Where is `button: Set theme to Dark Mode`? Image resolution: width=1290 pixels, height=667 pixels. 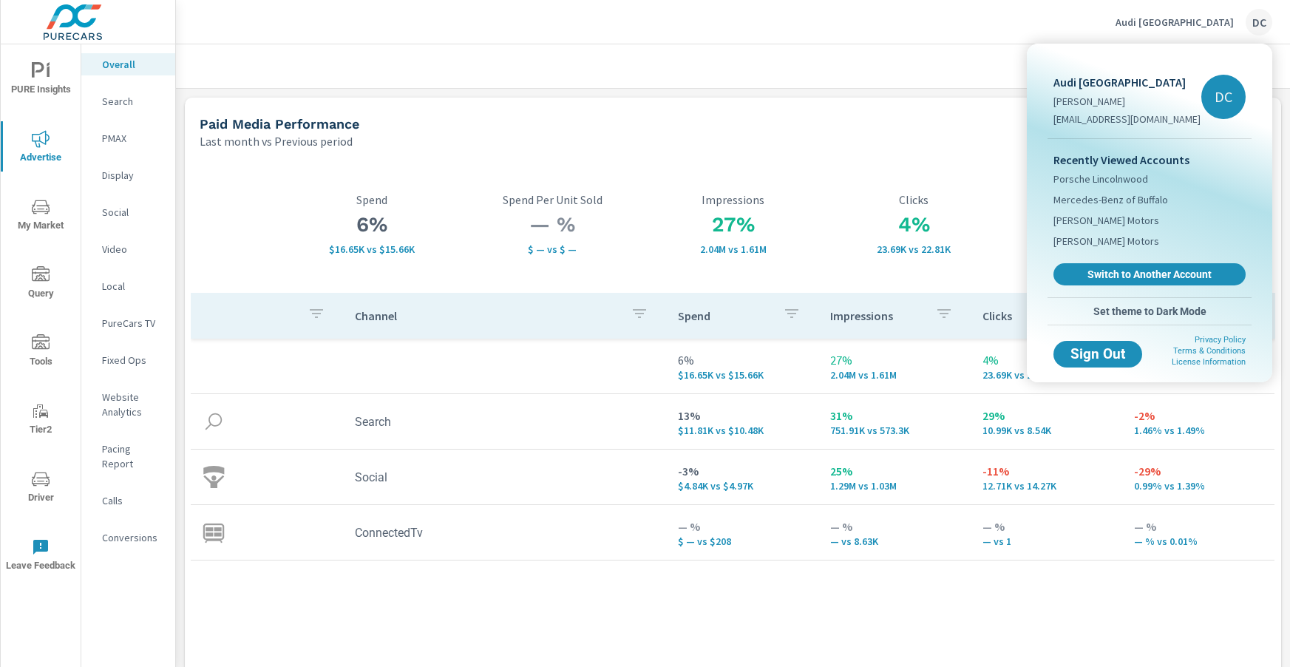 button: Set theme to Dark Mode is located at coordinates (1150, 311).